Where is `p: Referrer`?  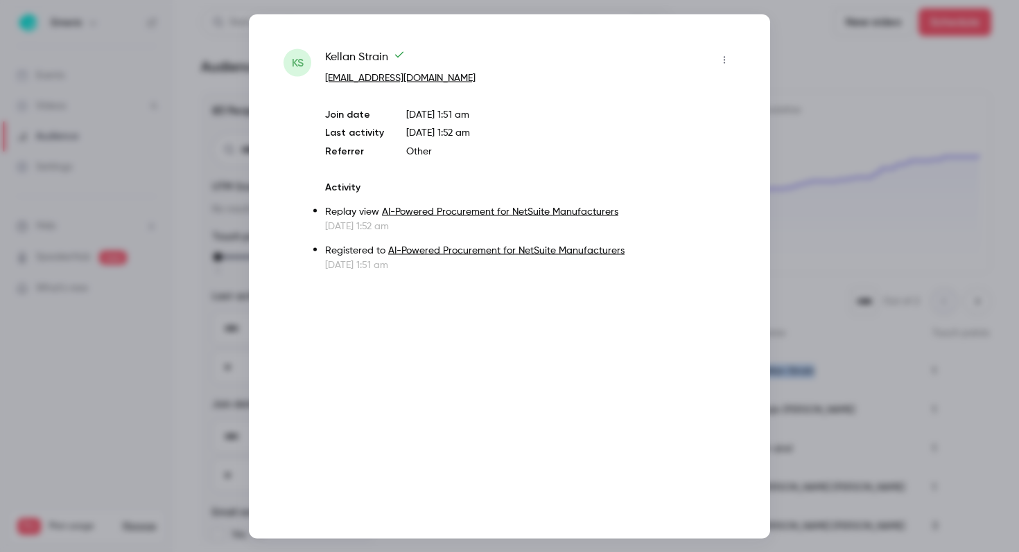
p: Referrer is located at coordinates (354, 151).